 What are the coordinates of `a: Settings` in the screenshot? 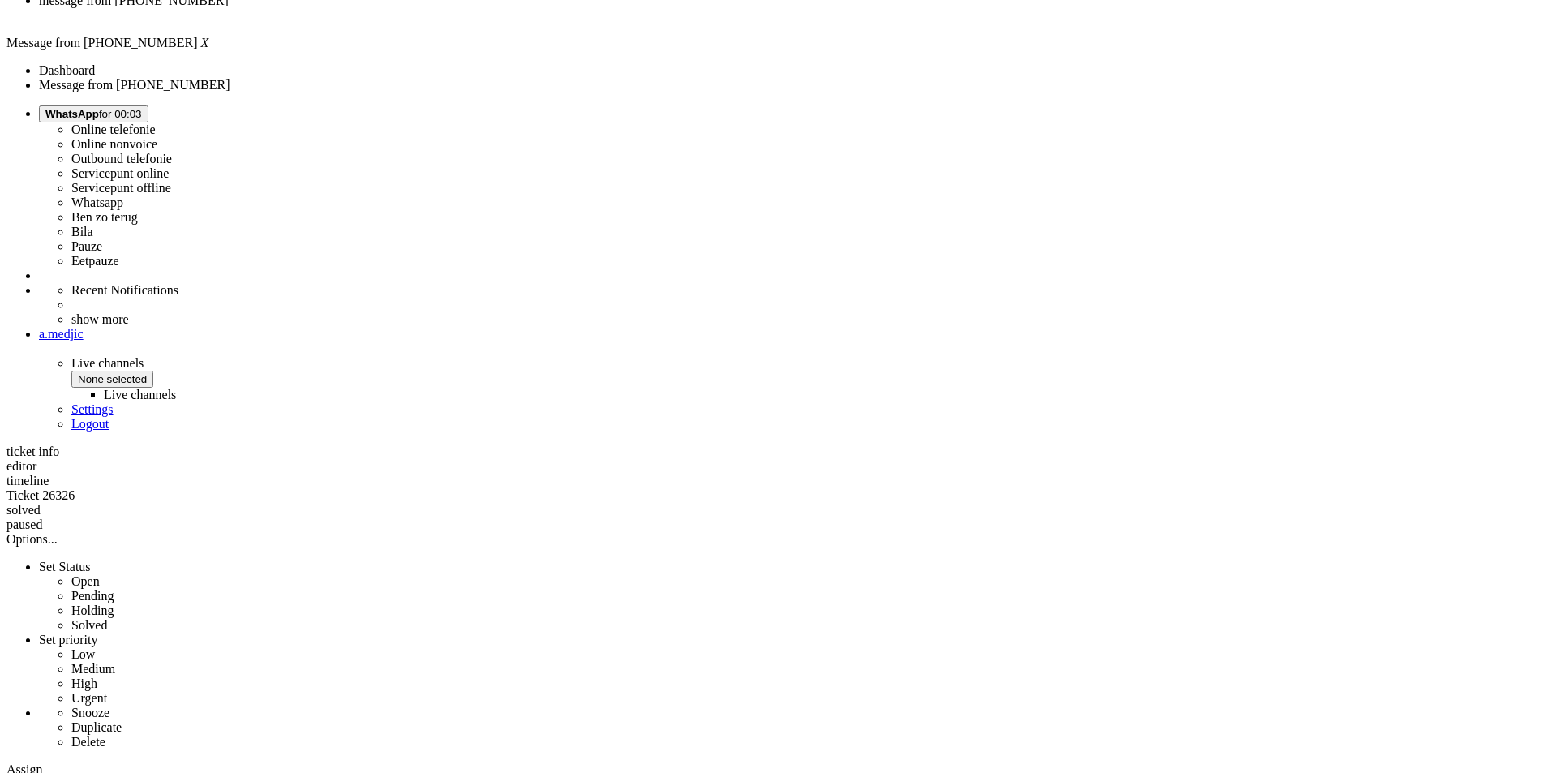 It's located at (92, 409).